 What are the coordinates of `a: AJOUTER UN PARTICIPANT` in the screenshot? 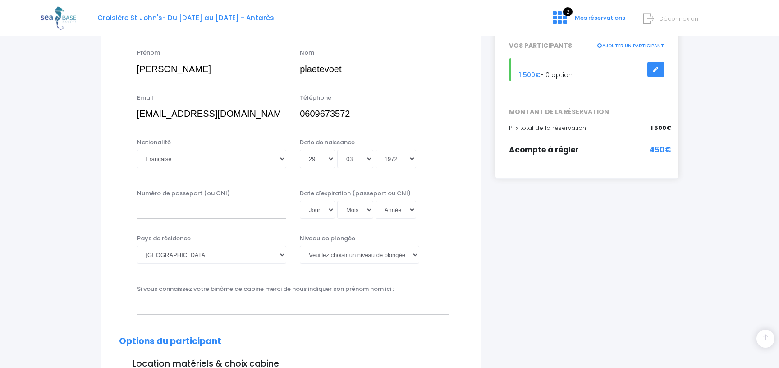 It's located at (630, 45).